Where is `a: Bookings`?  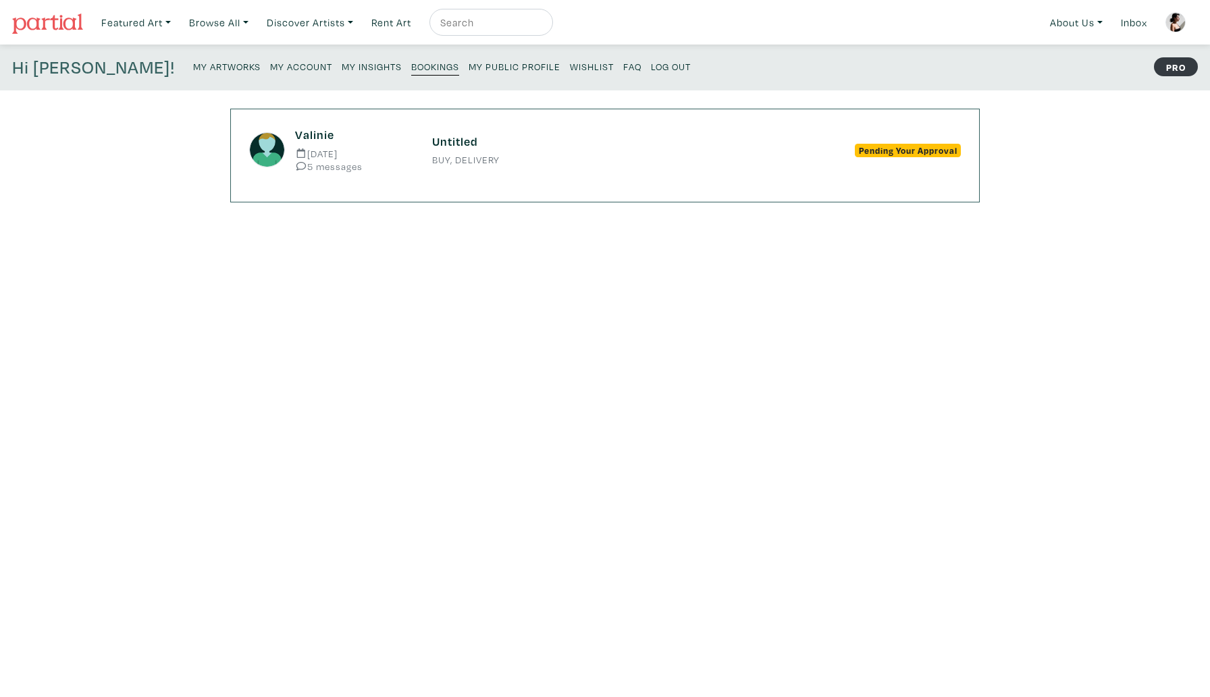
a: Bookings is located at coordinates (435, 66).